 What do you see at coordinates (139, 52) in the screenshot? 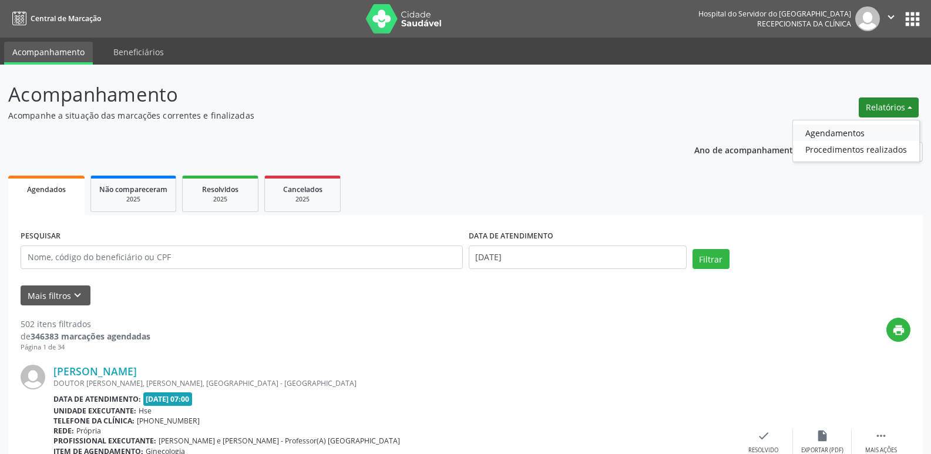
I see `a: Beneficiários` at bounding box center [139, 52].